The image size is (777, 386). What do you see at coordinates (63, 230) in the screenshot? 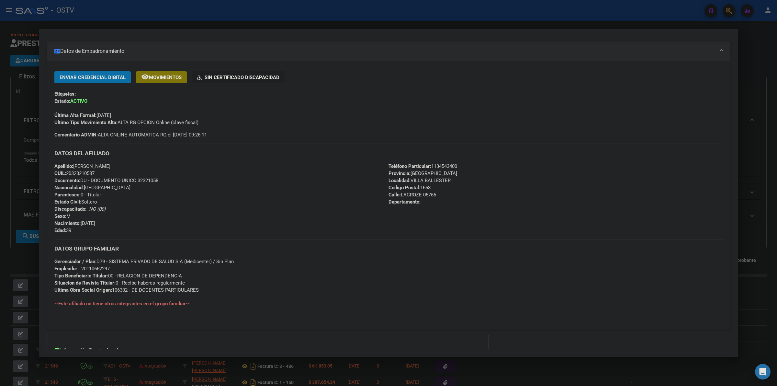
I see `span: 39` at bounding box center [63, 230].